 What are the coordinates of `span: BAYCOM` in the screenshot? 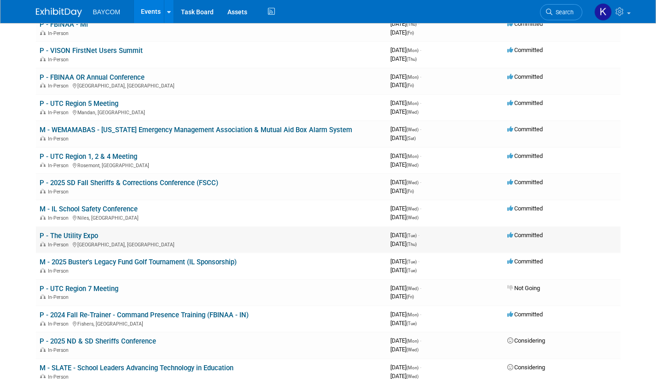 It's located at (107, 12).